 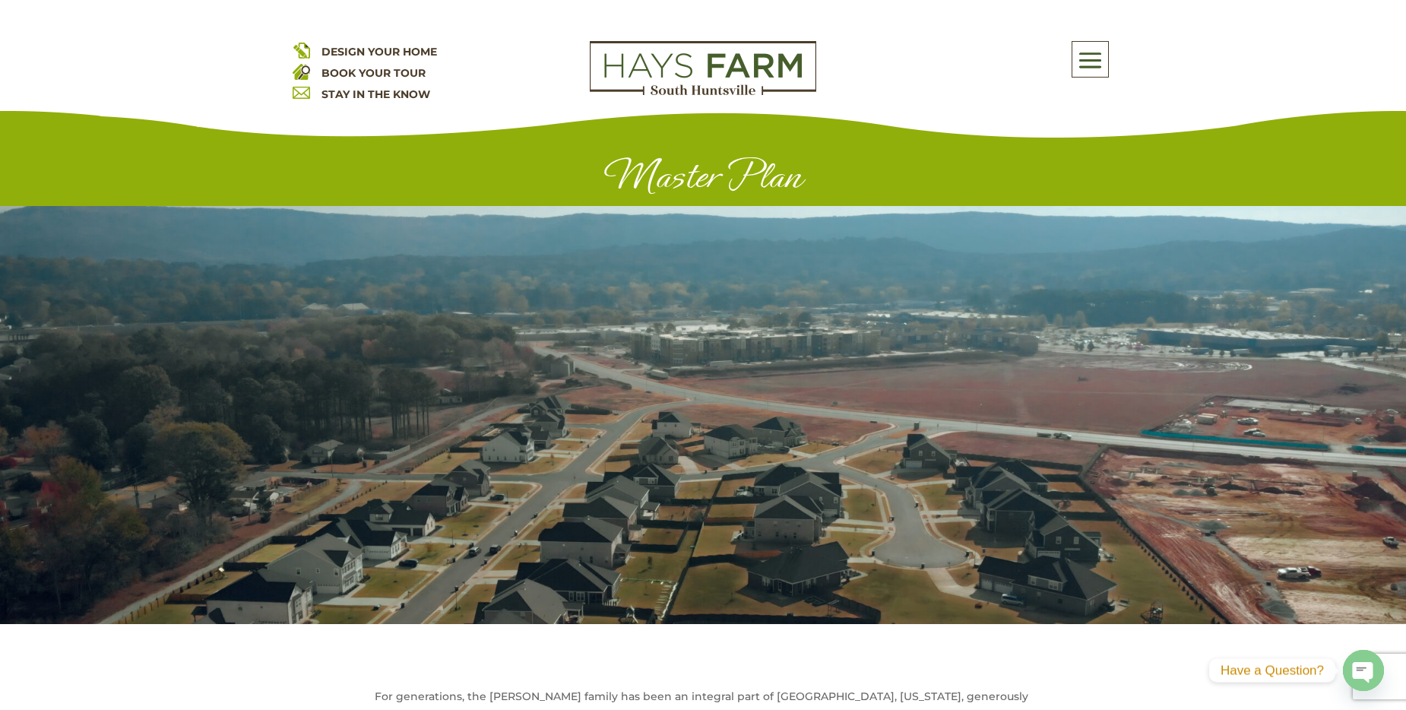 What do you see at coordinates (703, 179) in the screenshot?
I see `h1: Master Plan` at bounding box center [703, 179].